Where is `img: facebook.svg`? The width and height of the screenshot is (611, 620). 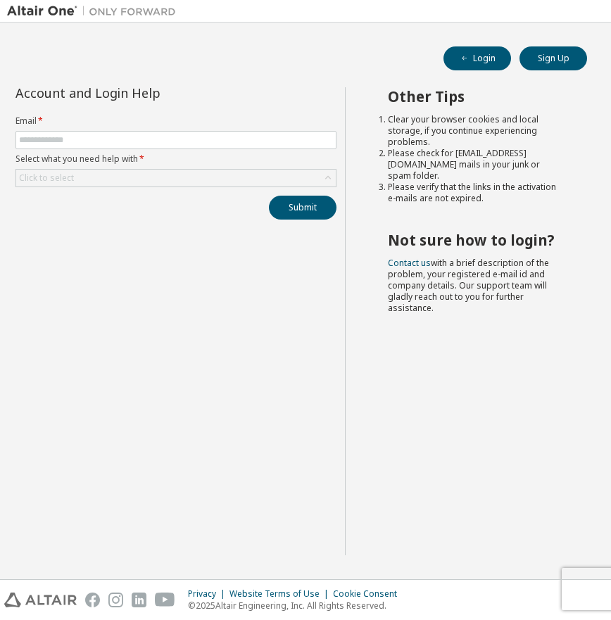 img: facebook.svg is located at coordinates (92, 600).